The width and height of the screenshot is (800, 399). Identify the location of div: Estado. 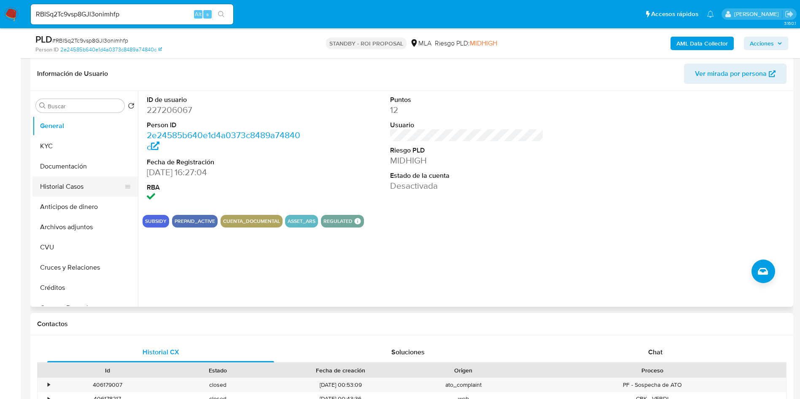
(218, 371).